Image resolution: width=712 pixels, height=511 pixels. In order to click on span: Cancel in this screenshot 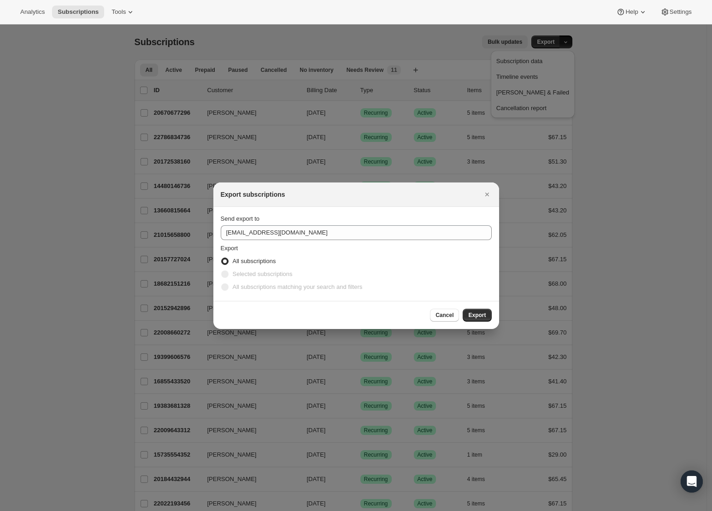, I will do `click(444, 315)`.